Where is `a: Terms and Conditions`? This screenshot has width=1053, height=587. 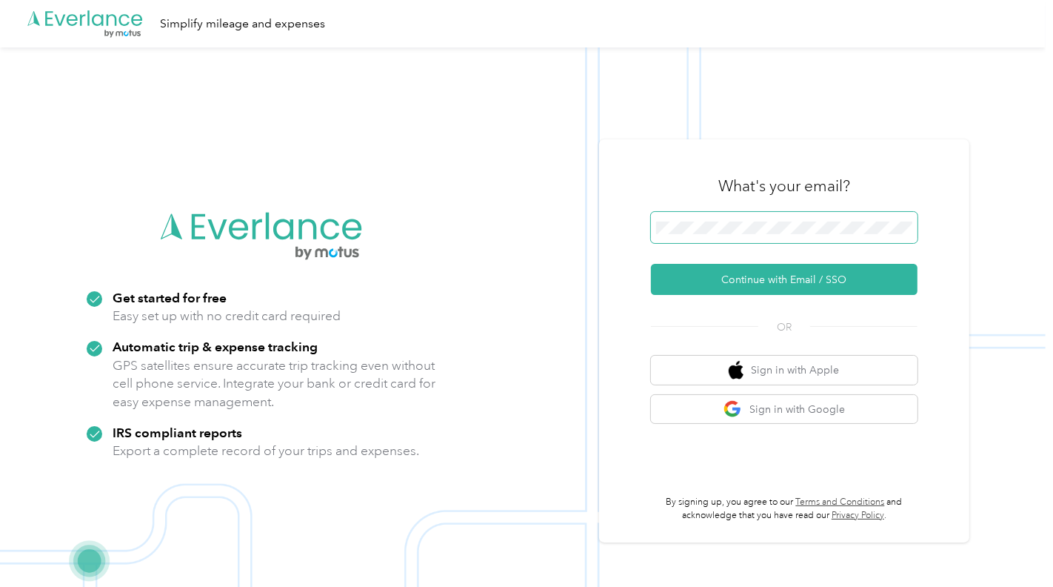 a: Terms and Conditions is located at coordinates (841, 502).